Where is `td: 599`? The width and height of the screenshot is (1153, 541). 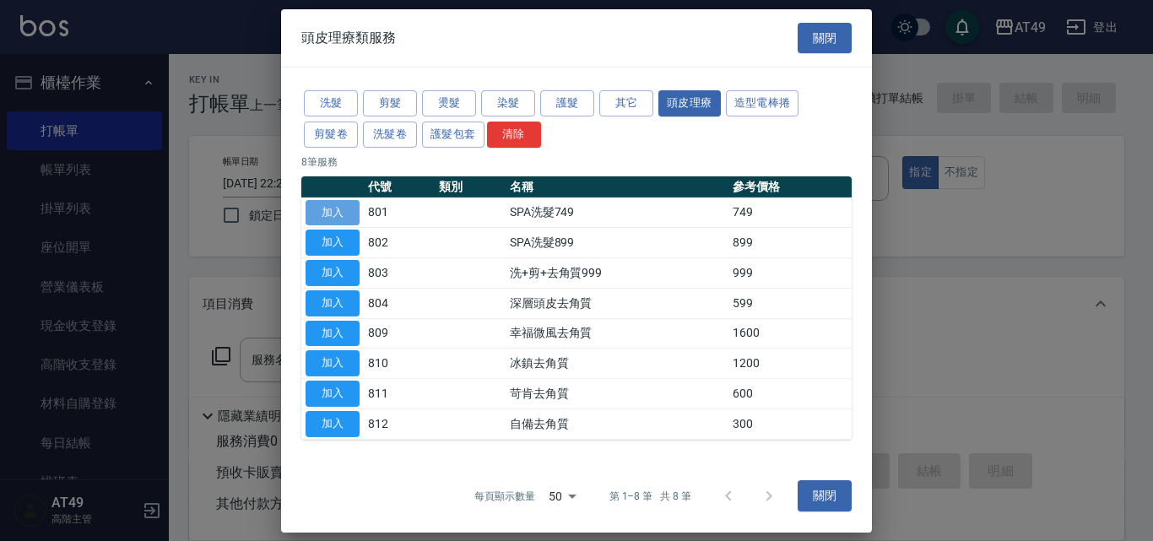
td: 599 is located at coordinates (790, 303).